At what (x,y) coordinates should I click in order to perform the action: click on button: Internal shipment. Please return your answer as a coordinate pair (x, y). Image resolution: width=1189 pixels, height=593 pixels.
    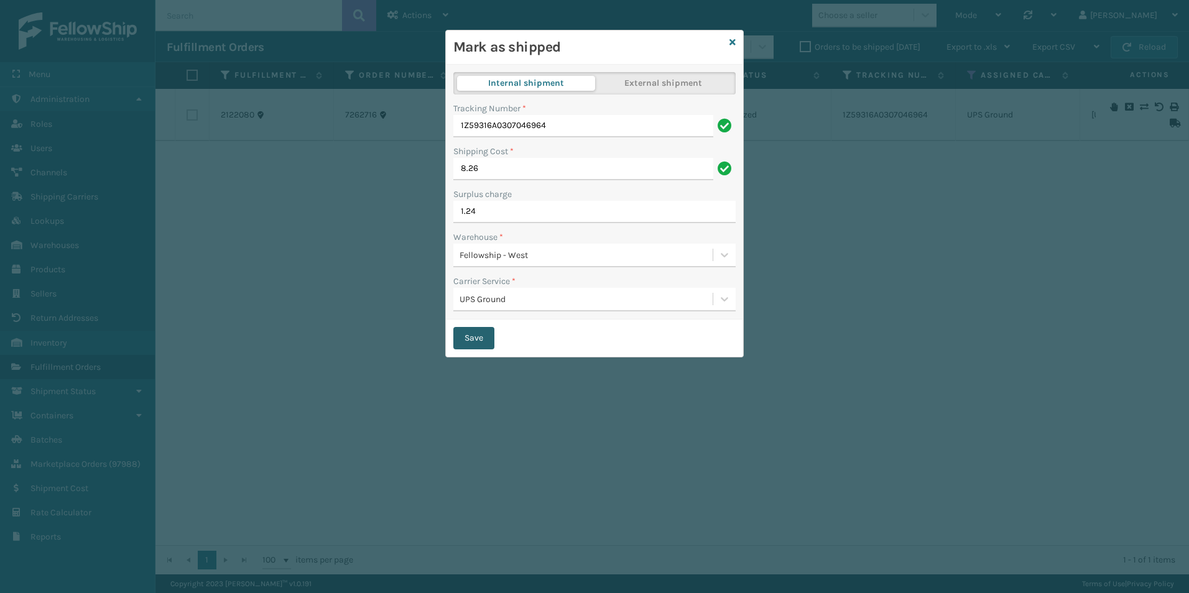
    Looking at the image, I should click on (526, 83).